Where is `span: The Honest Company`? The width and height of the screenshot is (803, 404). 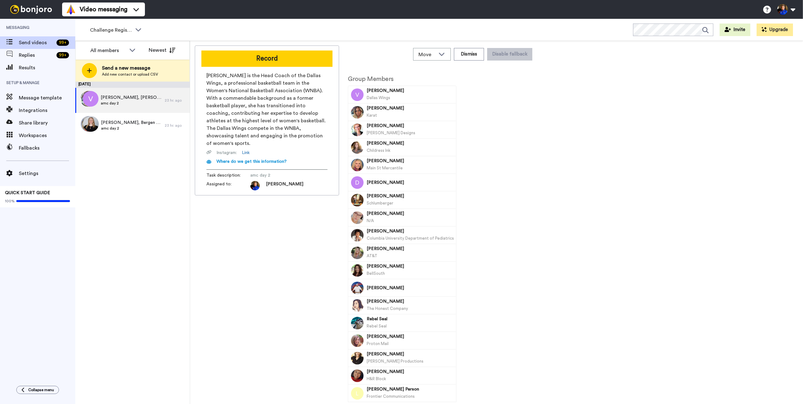 span: The Honest Company is located at coordinates (388, 308).